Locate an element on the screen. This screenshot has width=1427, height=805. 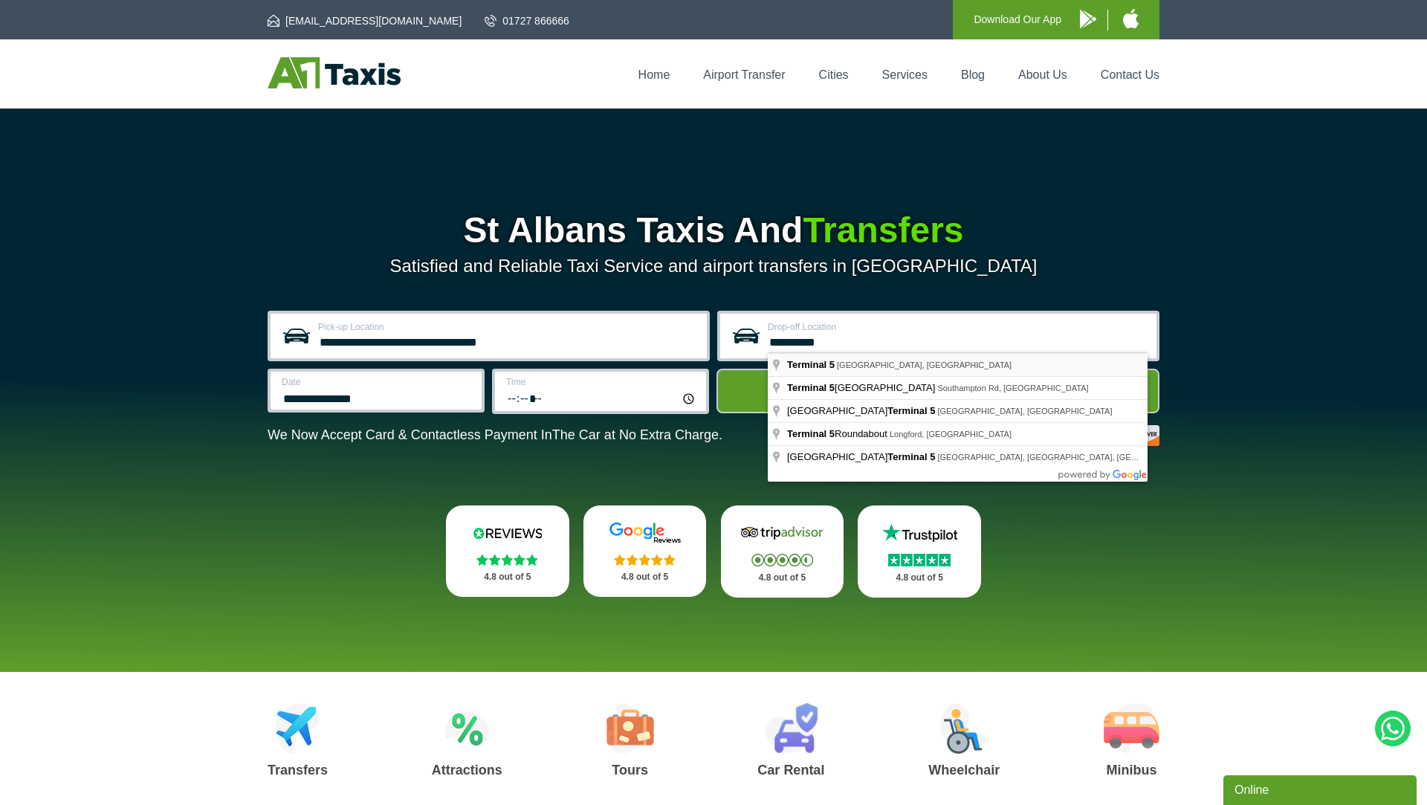
img: Tripadvisor is located at coordinates (782, 533).